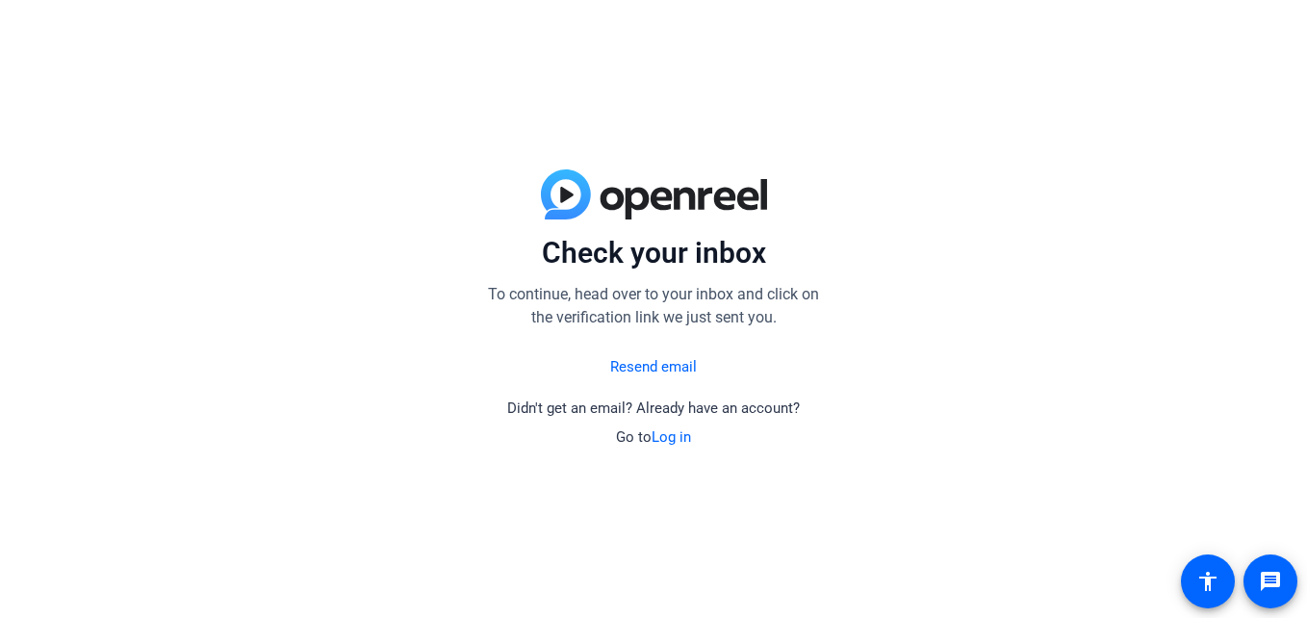 The width and height of the screenshot is (1307, 618). I want to click on a: Resend email, so click(654, 367).